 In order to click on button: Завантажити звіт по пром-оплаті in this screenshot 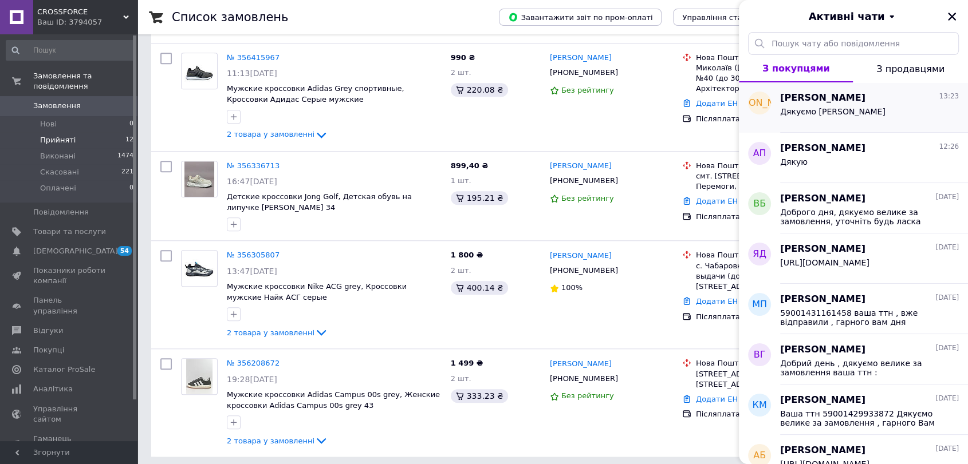, I will do `click(580, 17)`.